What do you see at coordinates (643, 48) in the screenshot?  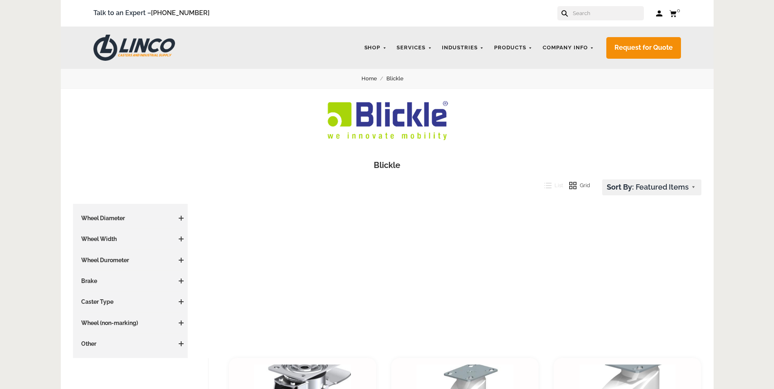 I see `a: Request for Quote` at bounding box center [643, 48].